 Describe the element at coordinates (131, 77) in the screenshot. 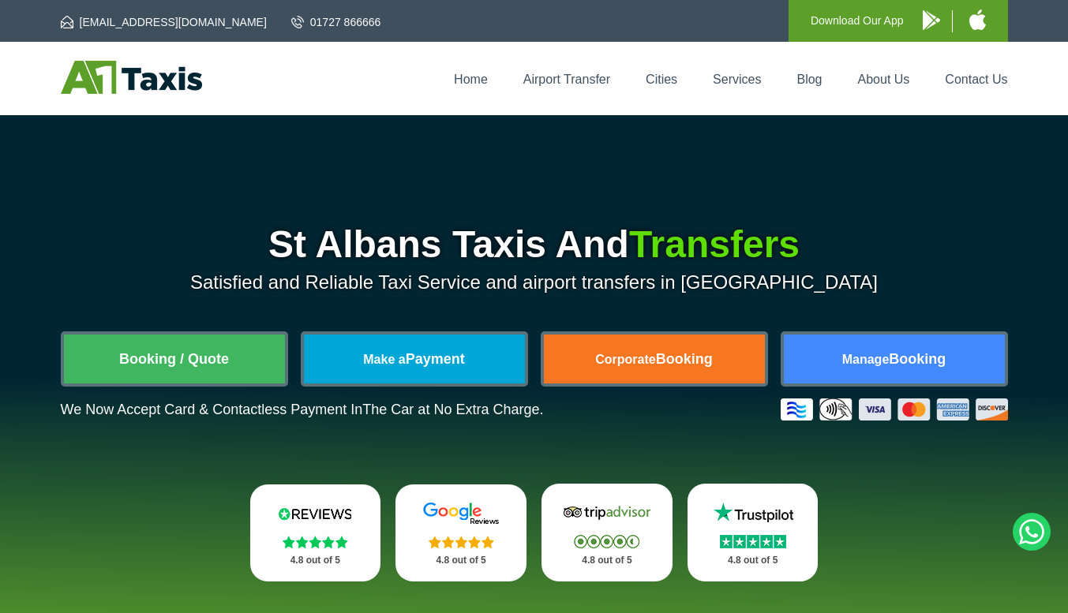

I see `img: A1 Taxis St Albans LTD` at that location.